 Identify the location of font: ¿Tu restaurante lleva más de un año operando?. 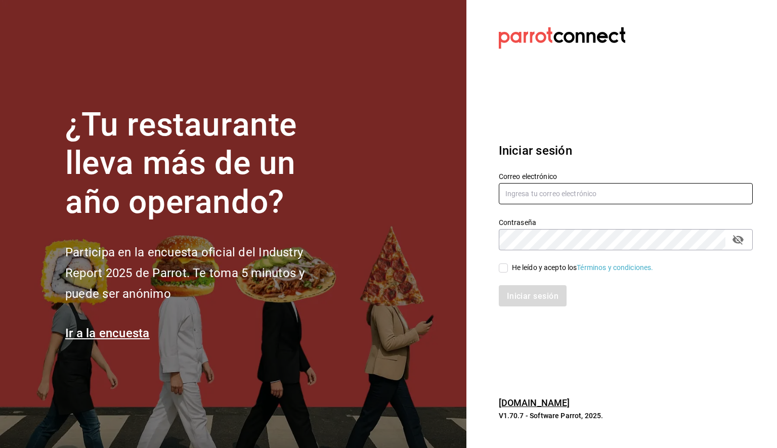
(181, 163).